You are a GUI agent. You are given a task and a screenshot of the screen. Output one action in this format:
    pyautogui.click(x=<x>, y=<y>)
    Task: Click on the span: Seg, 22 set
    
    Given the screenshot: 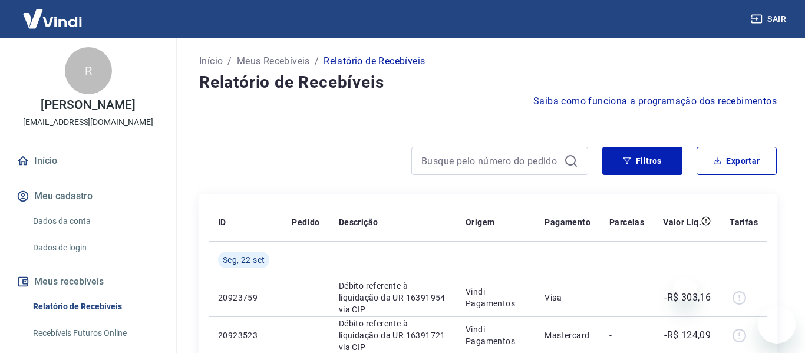 What is the action you would take?
    pyautogui.click(x=243, y=260)
    